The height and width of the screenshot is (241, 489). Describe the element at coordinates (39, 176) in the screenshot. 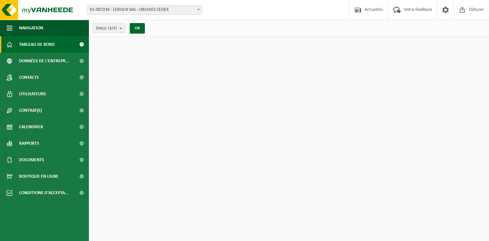

I see `span: Boutique en ligne` at that location.